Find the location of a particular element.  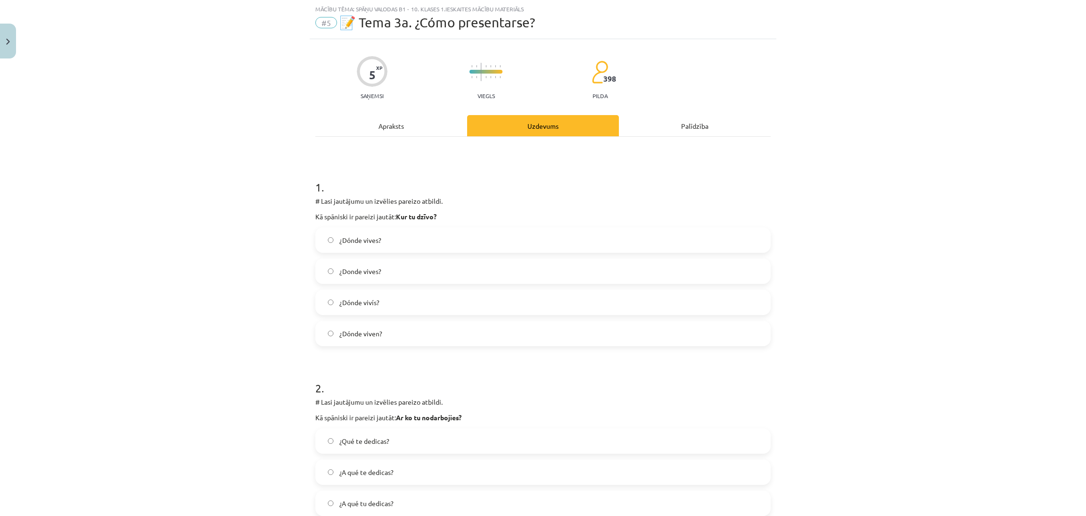

input: ¿Donde vives? is located at coordinates (330, 271).